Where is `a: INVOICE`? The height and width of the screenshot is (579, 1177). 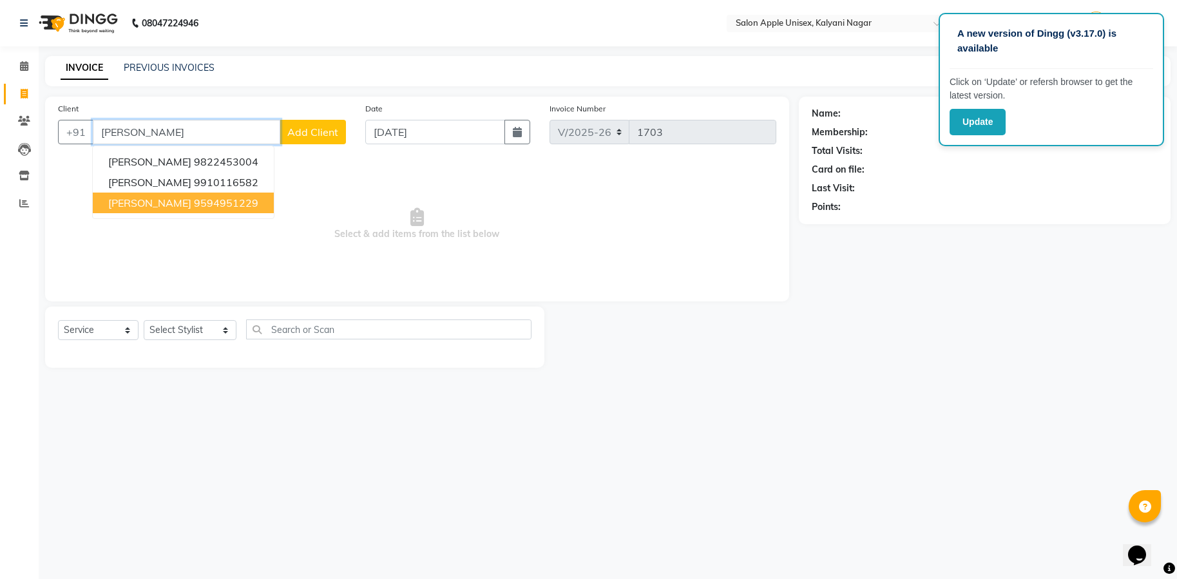 a: INVOICE is located at coordinates (84, 68).